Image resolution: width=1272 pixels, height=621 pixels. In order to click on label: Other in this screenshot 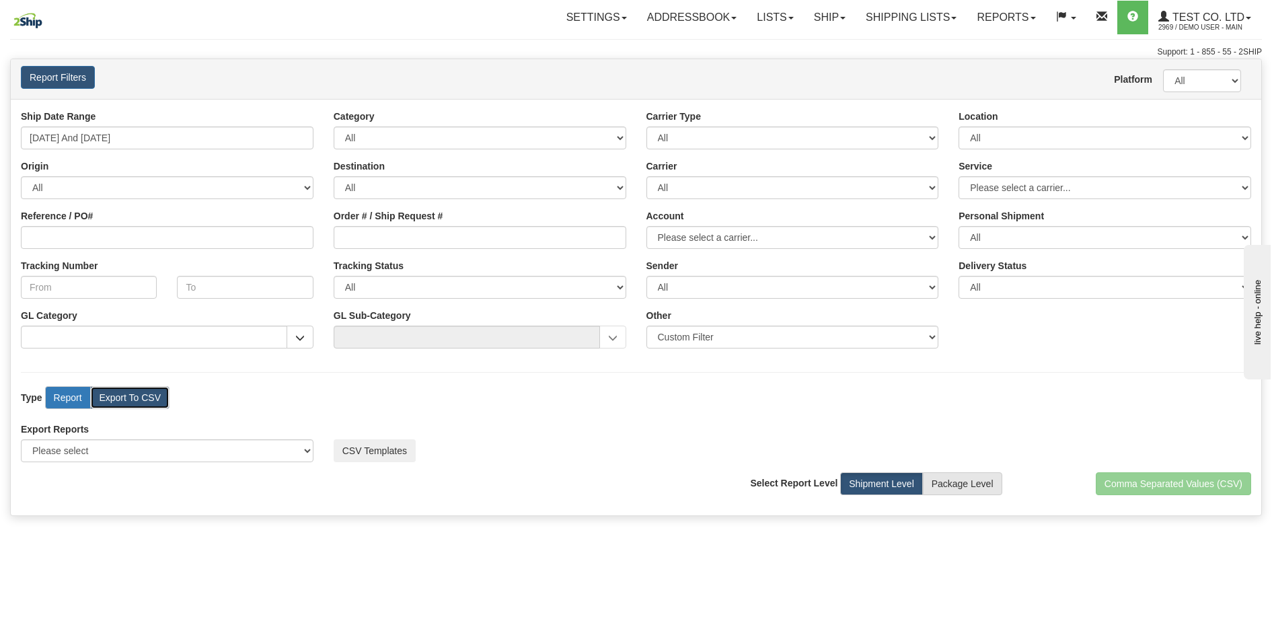, I will do `click(658, 315)`.